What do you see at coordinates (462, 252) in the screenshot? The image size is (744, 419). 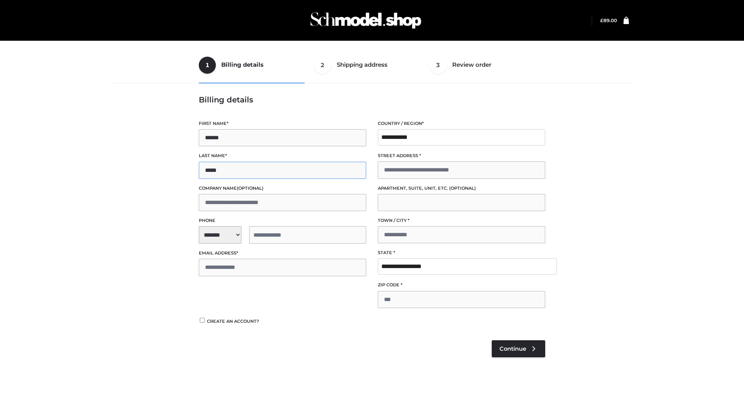 I see `label: State` at bounding box center [462, 252].